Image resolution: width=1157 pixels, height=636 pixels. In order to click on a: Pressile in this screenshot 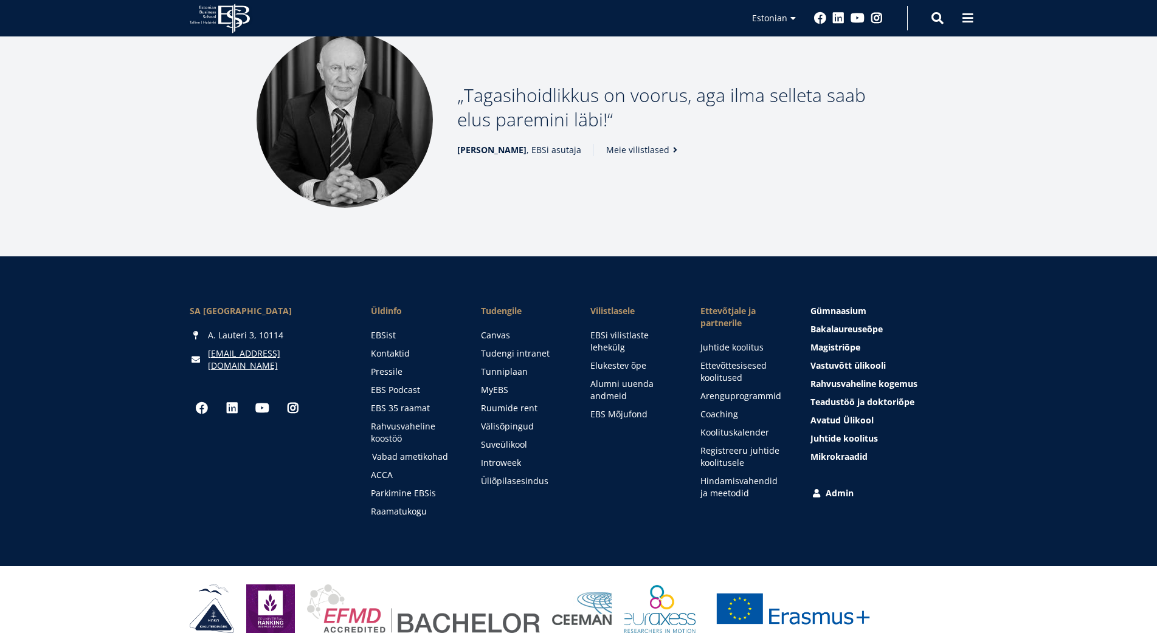, I will do `click(413, 372)`.